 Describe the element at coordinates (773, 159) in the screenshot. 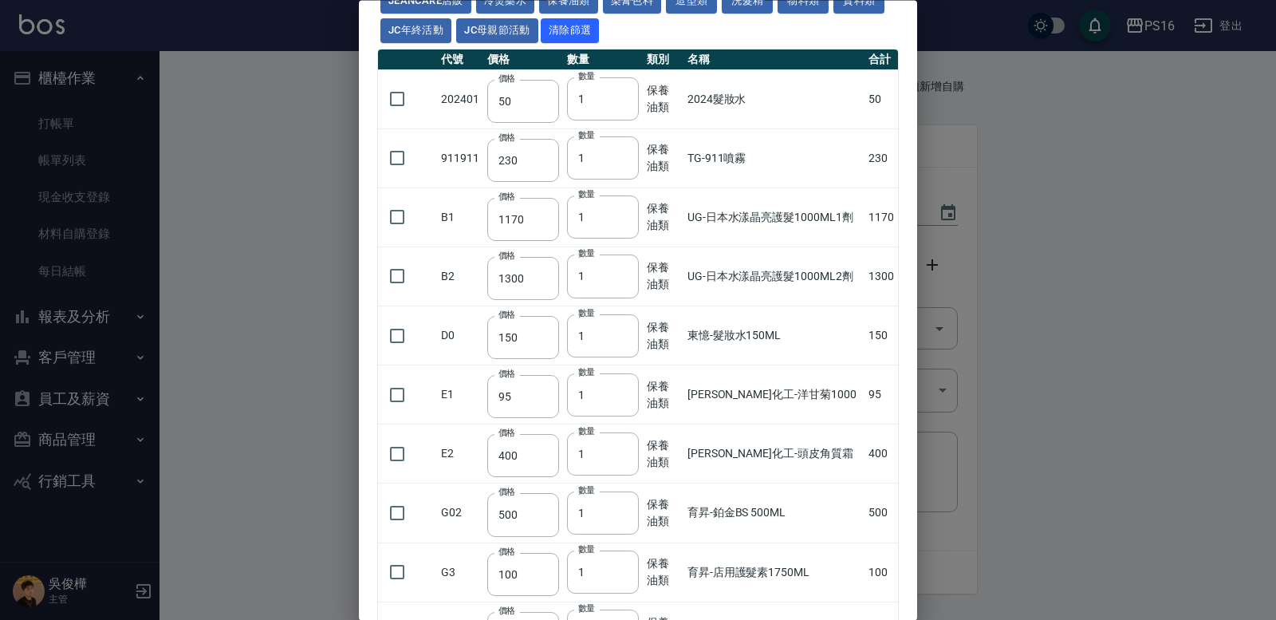

I see `td: TG-911噴霧` at that location.